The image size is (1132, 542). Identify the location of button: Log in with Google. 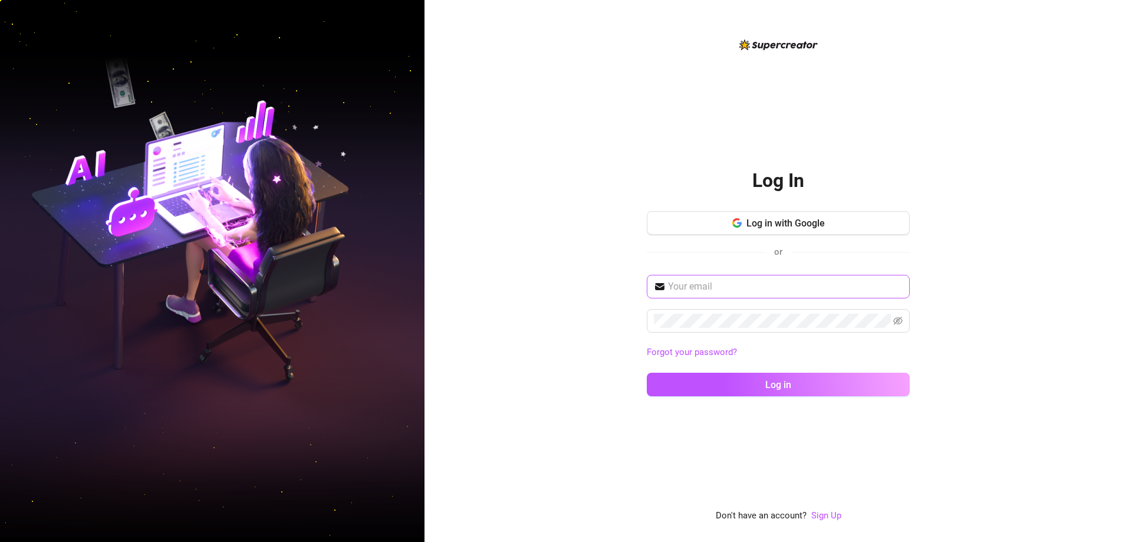
(778, 223).